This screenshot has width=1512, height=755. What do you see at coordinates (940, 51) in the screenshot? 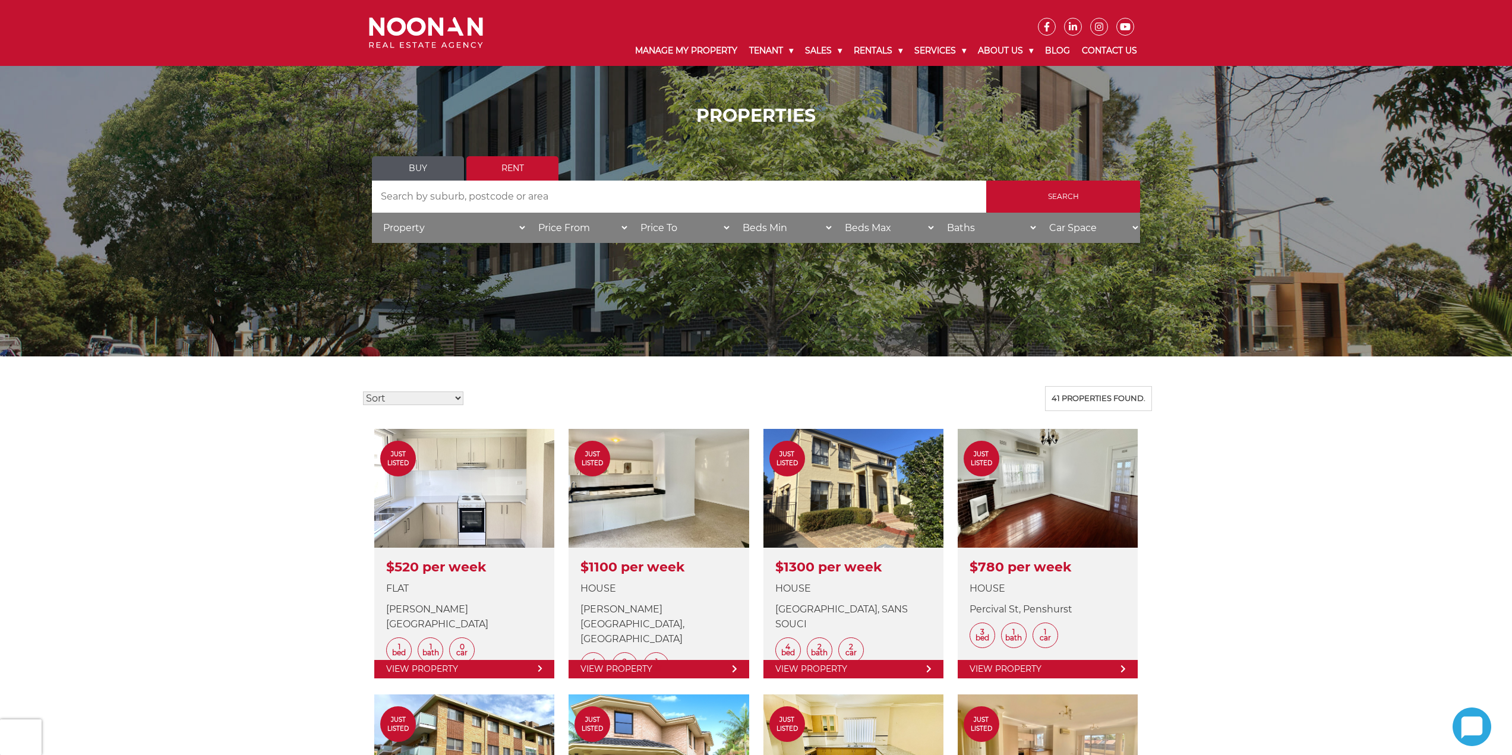
I see `a: Services` at bounding box center [940, 51].